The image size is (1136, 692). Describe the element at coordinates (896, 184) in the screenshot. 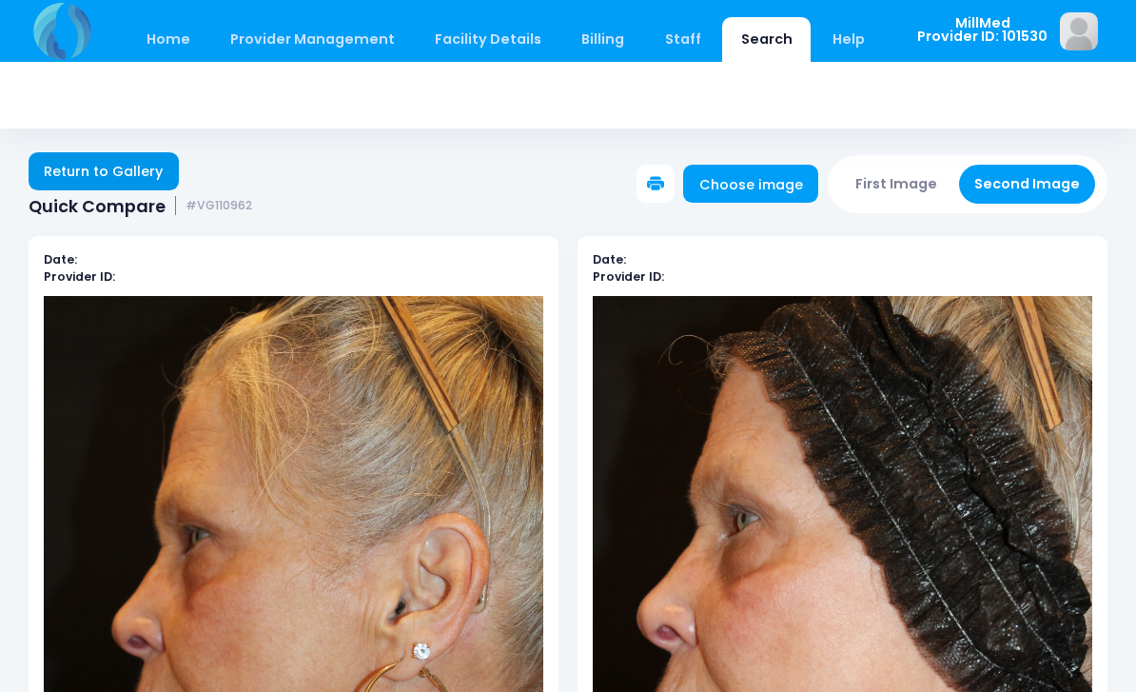

I see `button: First Image` at that location.